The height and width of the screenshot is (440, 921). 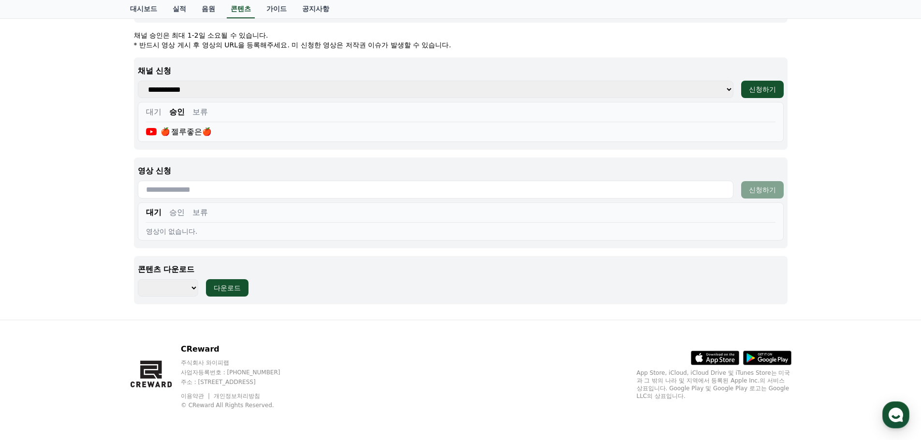 I want to click on button: 다운로드, so click(x=227, y=288).